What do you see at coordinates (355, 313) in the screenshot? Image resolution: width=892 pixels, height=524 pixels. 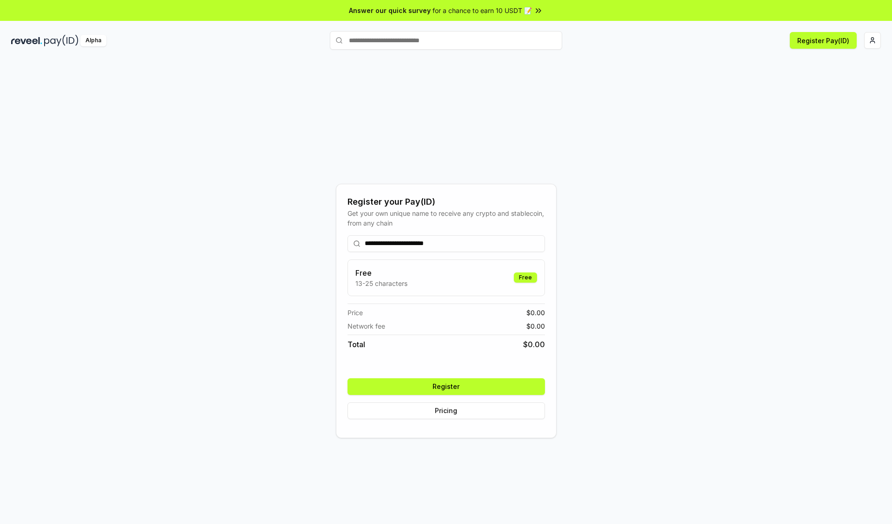 I see `span: Price` at bounding box center [355, 313].